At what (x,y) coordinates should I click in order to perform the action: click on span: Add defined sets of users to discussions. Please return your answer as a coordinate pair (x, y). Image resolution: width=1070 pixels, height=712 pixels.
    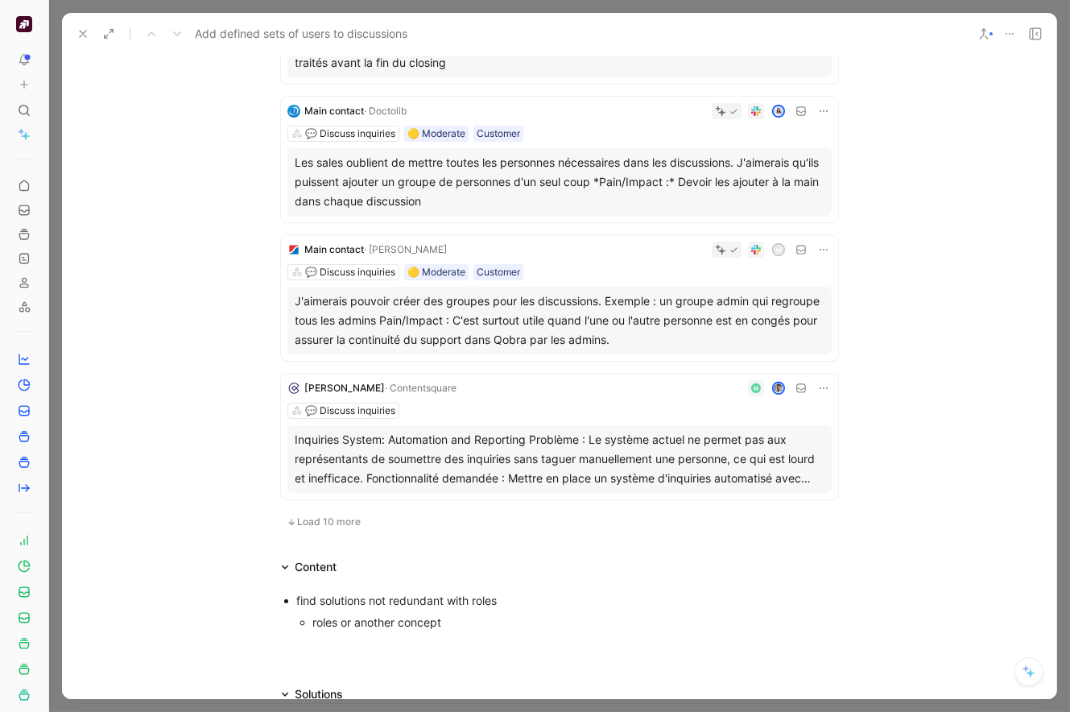
    Looking at the image, I should click on (301, 34).